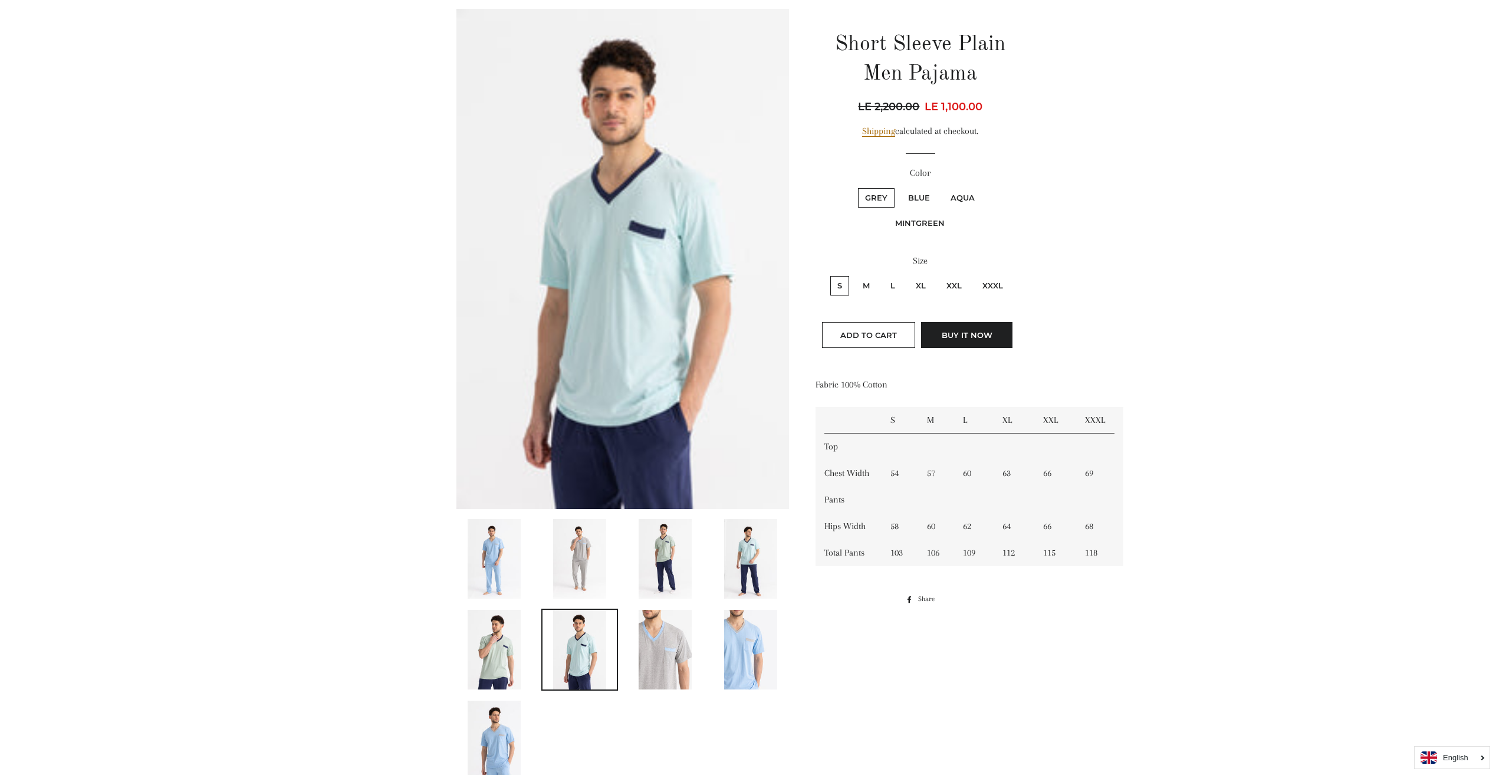  I want to click on label: L, so click(893, 285).